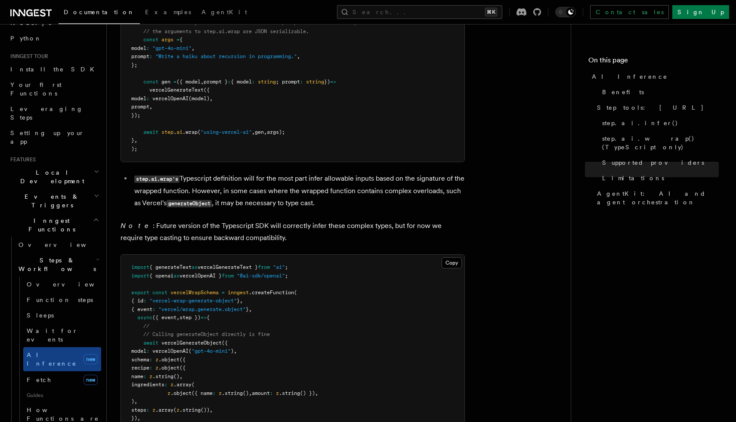  What do you see at coordinates (168, 13) in the screenshot?
I see `a: Examples` at bounding box center [168, 13].